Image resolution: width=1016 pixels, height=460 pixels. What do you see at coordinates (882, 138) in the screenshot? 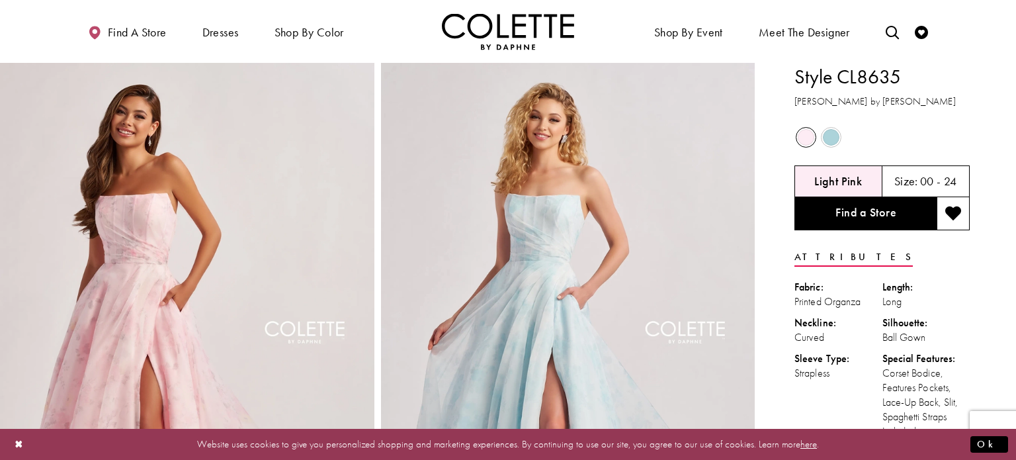
I see `div: Product color controls state depends on size chosen` at bounding box center [882, 138].